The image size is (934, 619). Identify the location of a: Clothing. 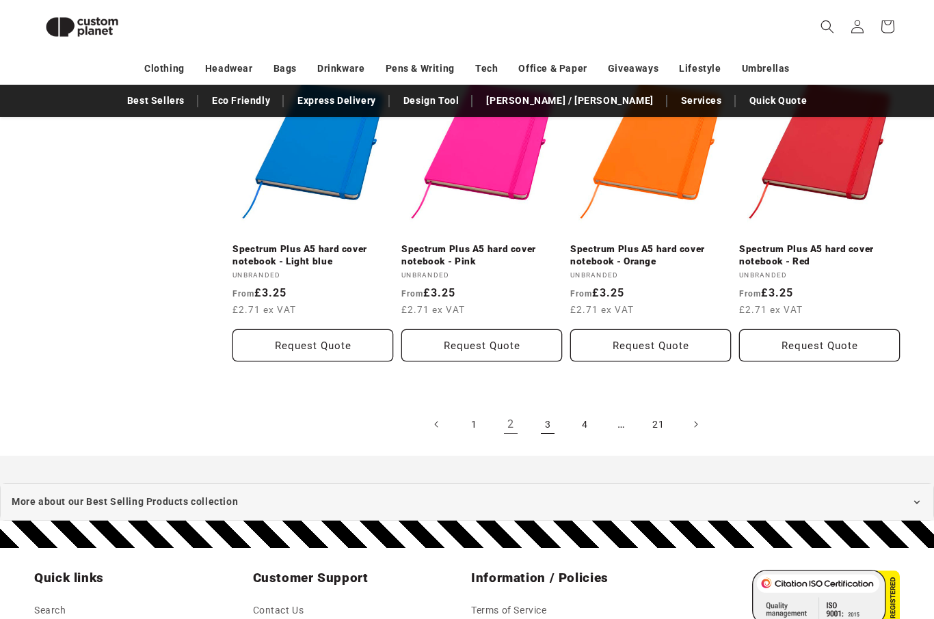
(164, 68).